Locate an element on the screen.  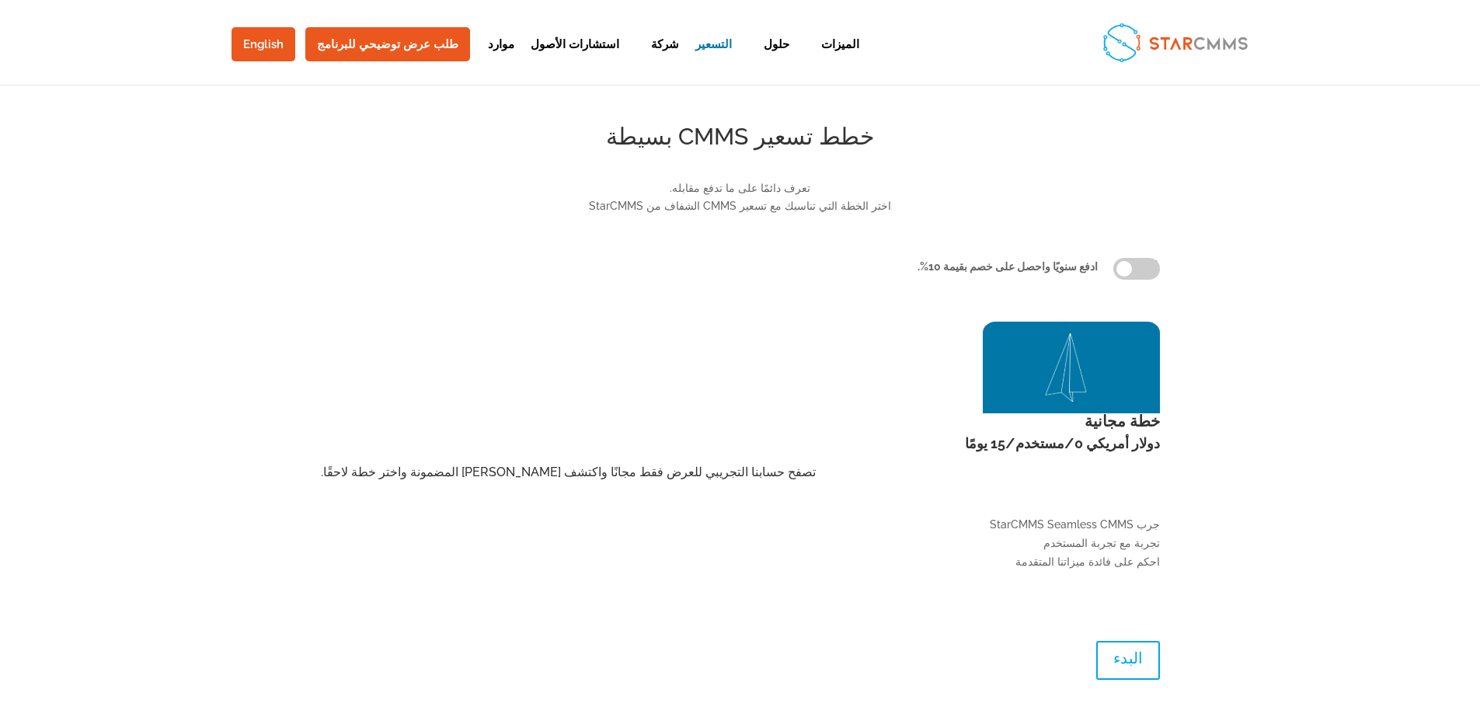
h4: خطة مجانية is located at coordinates (740, 425).